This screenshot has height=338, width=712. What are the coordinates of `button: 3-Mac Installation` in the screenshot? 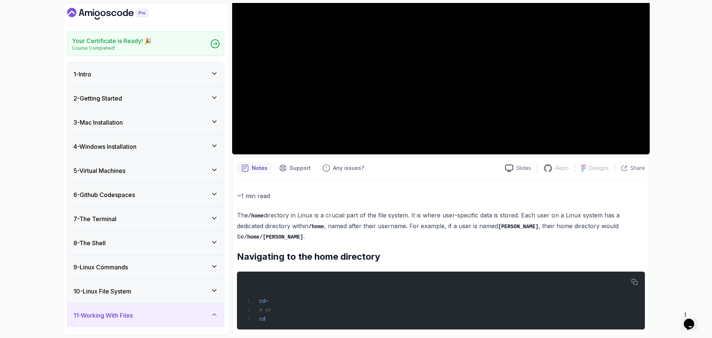 It's located at (146, 122).